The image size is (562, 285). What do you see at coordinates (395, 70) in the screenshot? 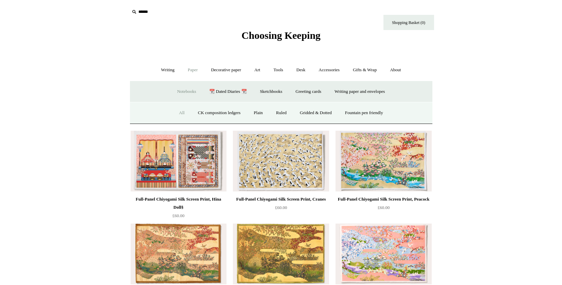
I see `a: About` at bounding box center [395, 70].